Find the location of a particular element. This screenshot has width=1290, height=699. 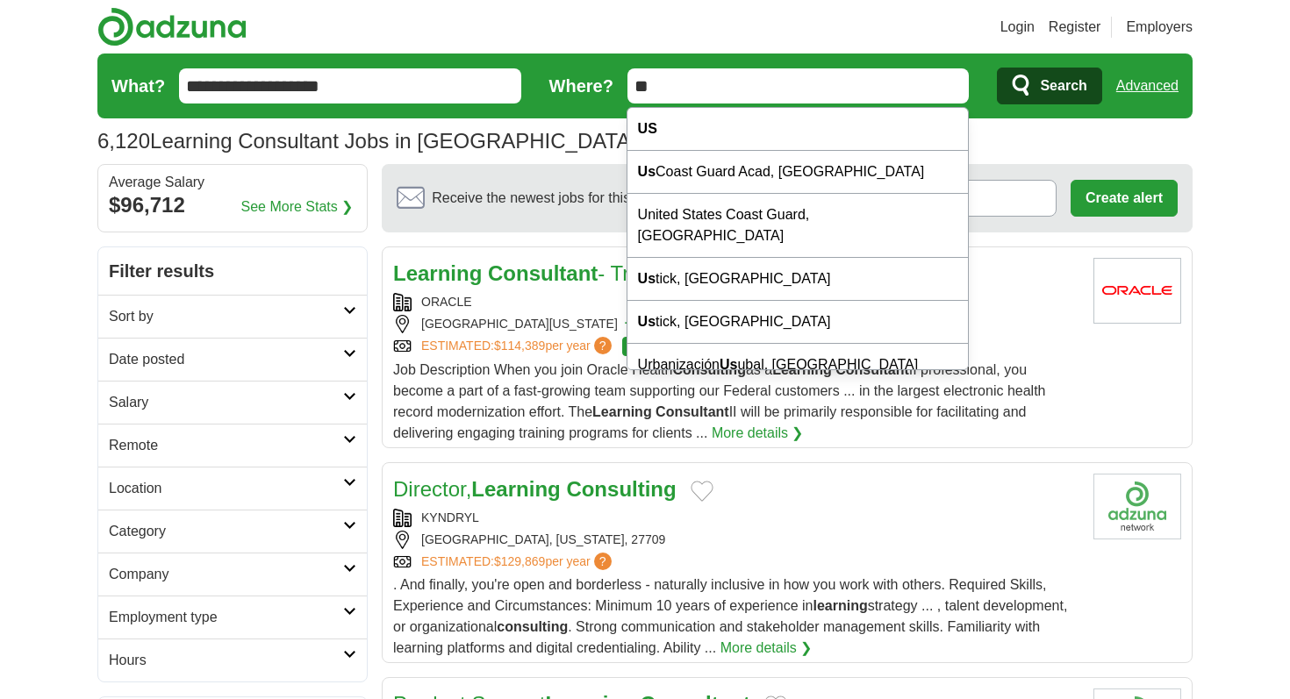

a: Director,Learning Consulting is located at coordinates (534, 489).